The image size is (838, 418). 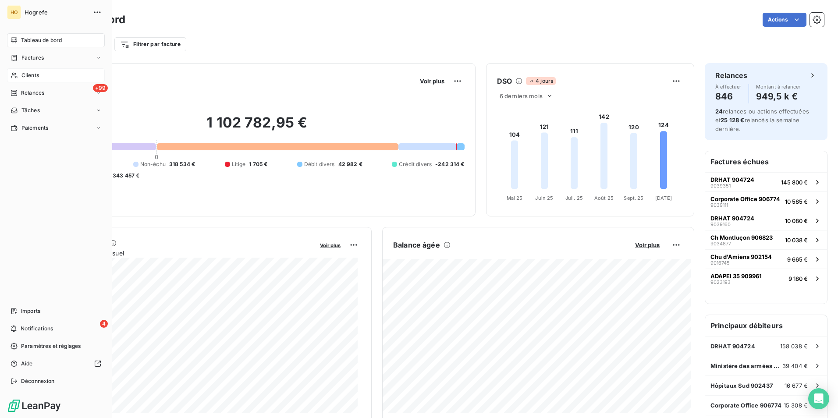 What do you see at coordinates (30, 75) in the screenshot?
I see `span: Clients` at bounding box center [30, 75].